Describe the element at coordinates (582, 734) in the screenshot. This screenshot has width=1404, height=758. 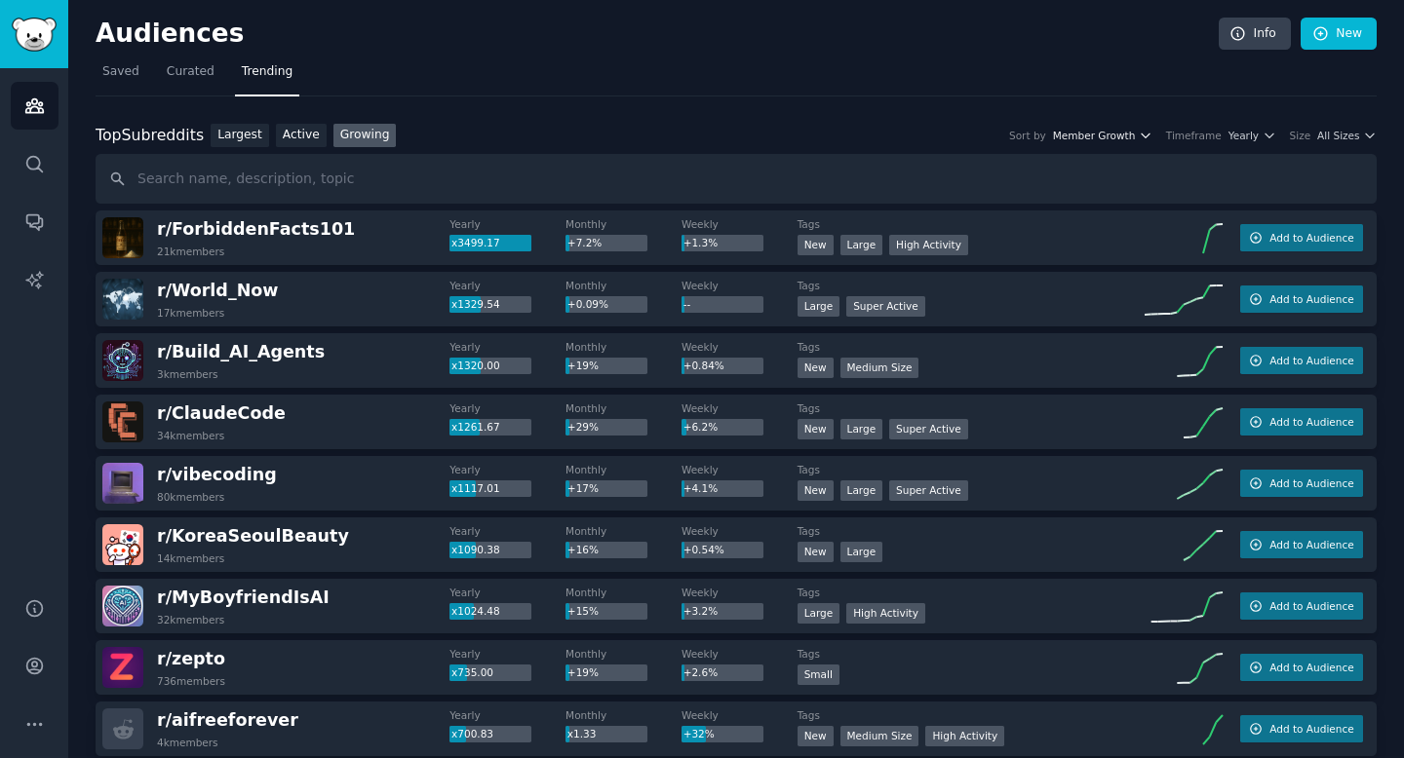
I see `span: x1.33` at that location.